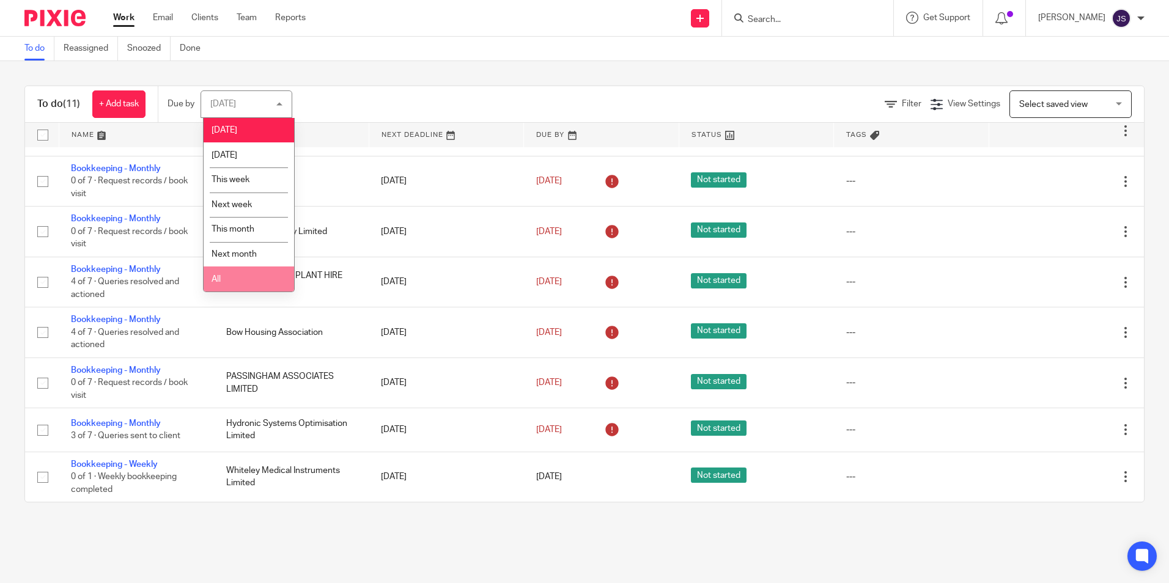 The image size is (1169, 583). What do you see at coordinates (205, 18) in the screenshot?
I see `a: Clients` at bounding box center [205, 18].